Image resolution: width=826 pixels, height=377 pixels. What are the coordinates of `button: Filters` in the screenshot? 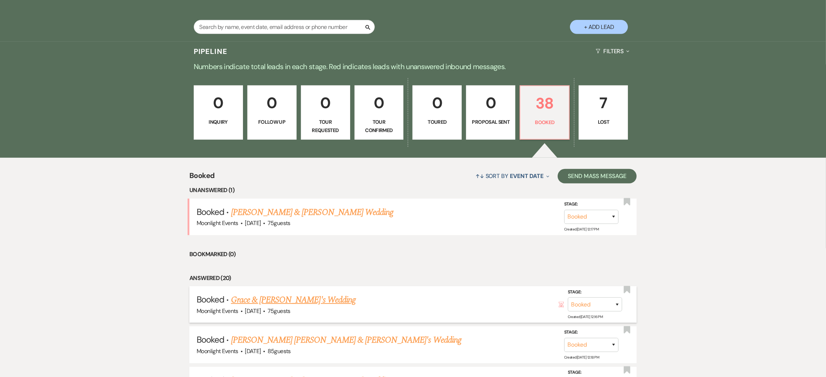 It's located at (612, 51).